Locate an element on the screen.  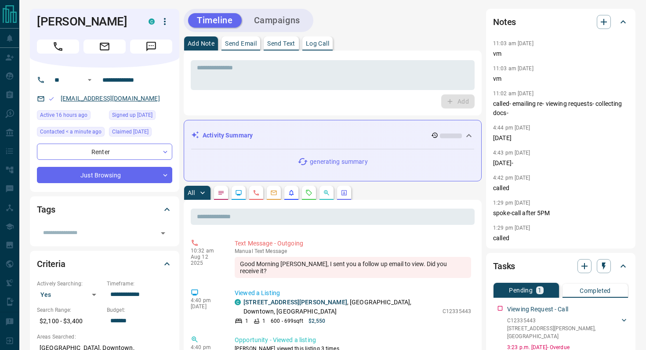
p: Activity Summary is located at coordinates (228, 135).